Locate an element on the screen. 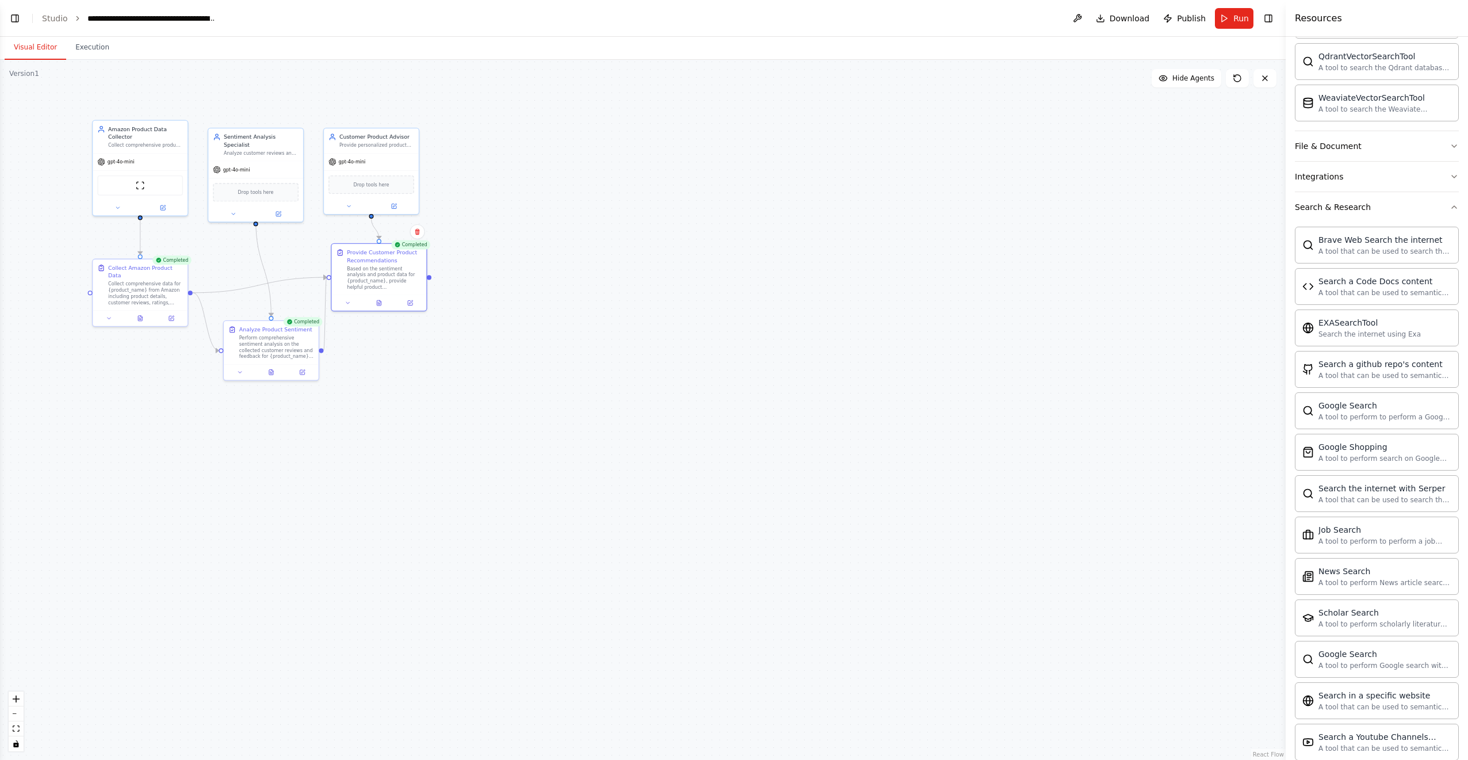 Image resolution: width=1468 pixels, height=760 pixels. div: A tool to search the Weaviate database for relevant information on internal documents. is located at coordinates (1385, 109).